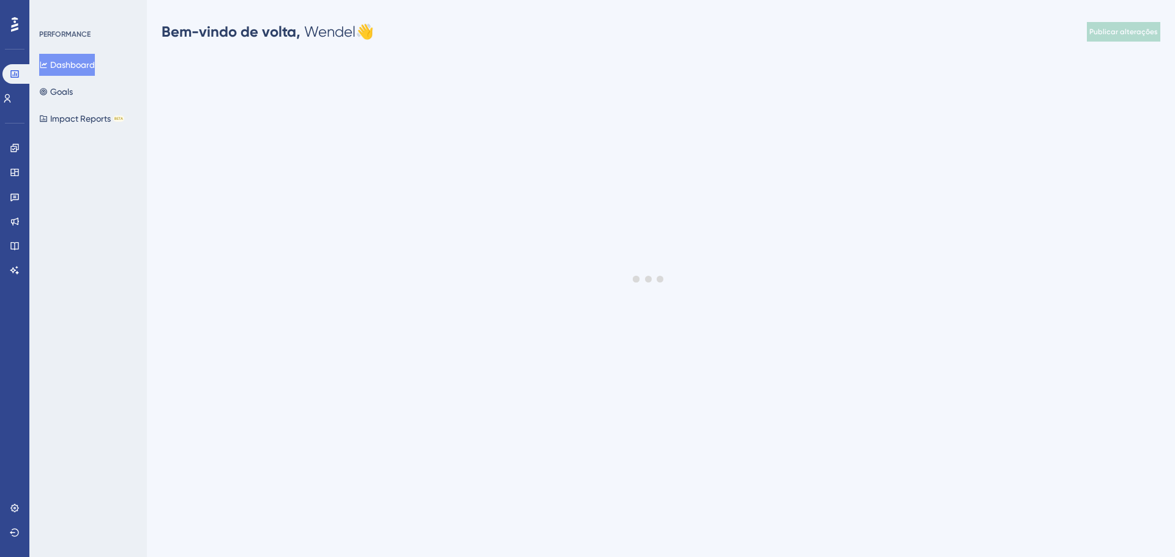 The height and width of the screenshot is (557, 1175). What do you see at coordinates (1123, 32) in the screenshot?
I see `button: Publicar alterações` at bounding box center [1123, 32].